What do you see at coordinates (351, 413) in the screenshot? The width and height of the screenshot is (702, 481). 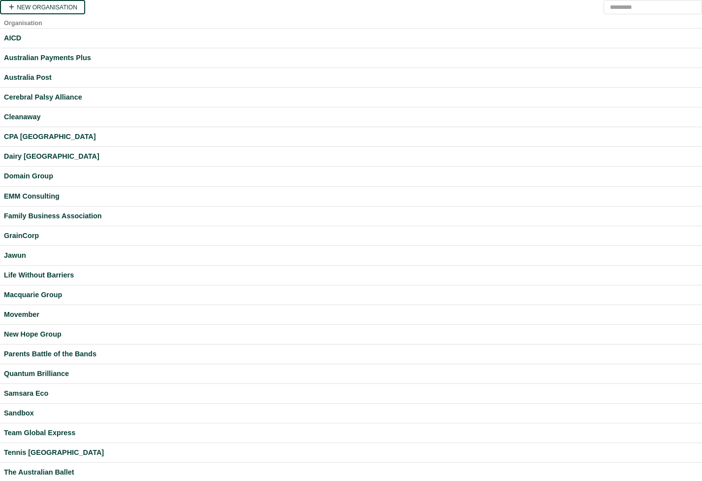 I see `div: Sandbox` at bounding box center [351, 413].